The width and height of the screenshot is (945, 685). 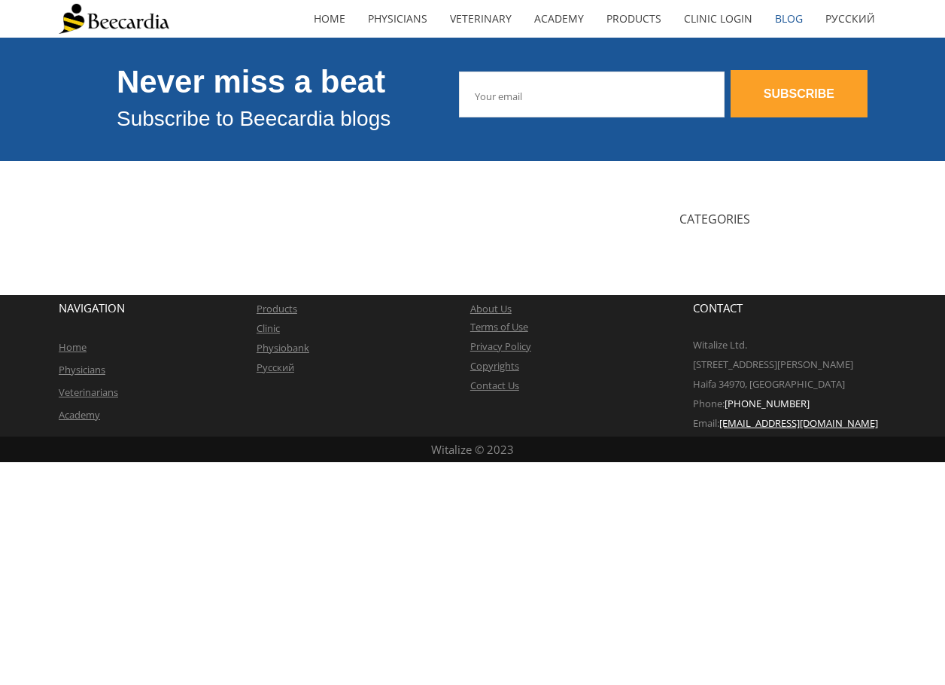 I want to click on input: Your email, so click(x=591, y=94).